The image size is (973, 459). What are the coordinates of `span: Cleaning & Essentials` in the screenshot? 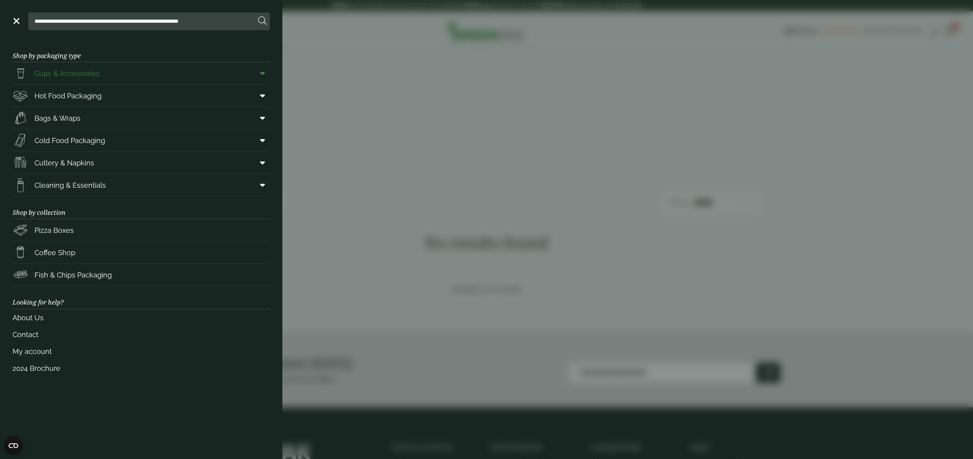 It's located at (70, 185).